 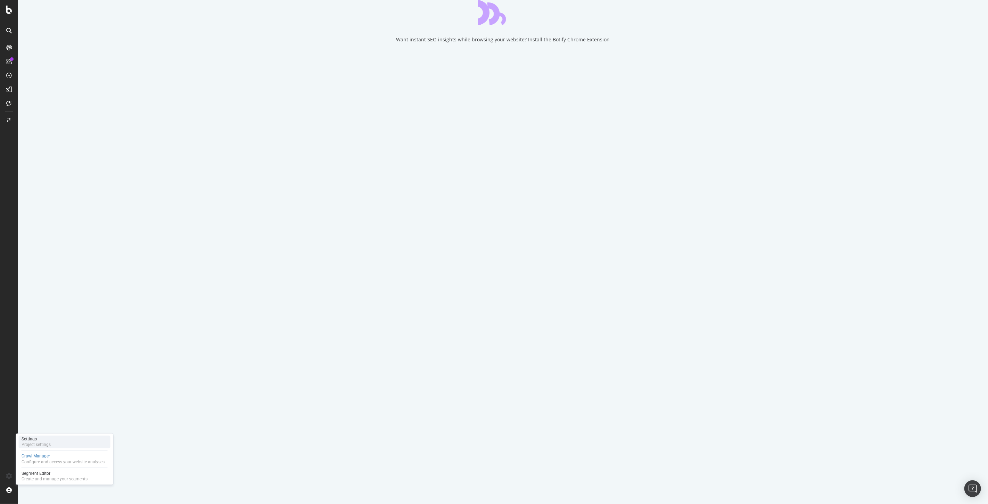 What do you see at coordinates (973, 489) in the screenshot?
I see `div: Open Intercom Messenger` at bounding box center [973, 489].